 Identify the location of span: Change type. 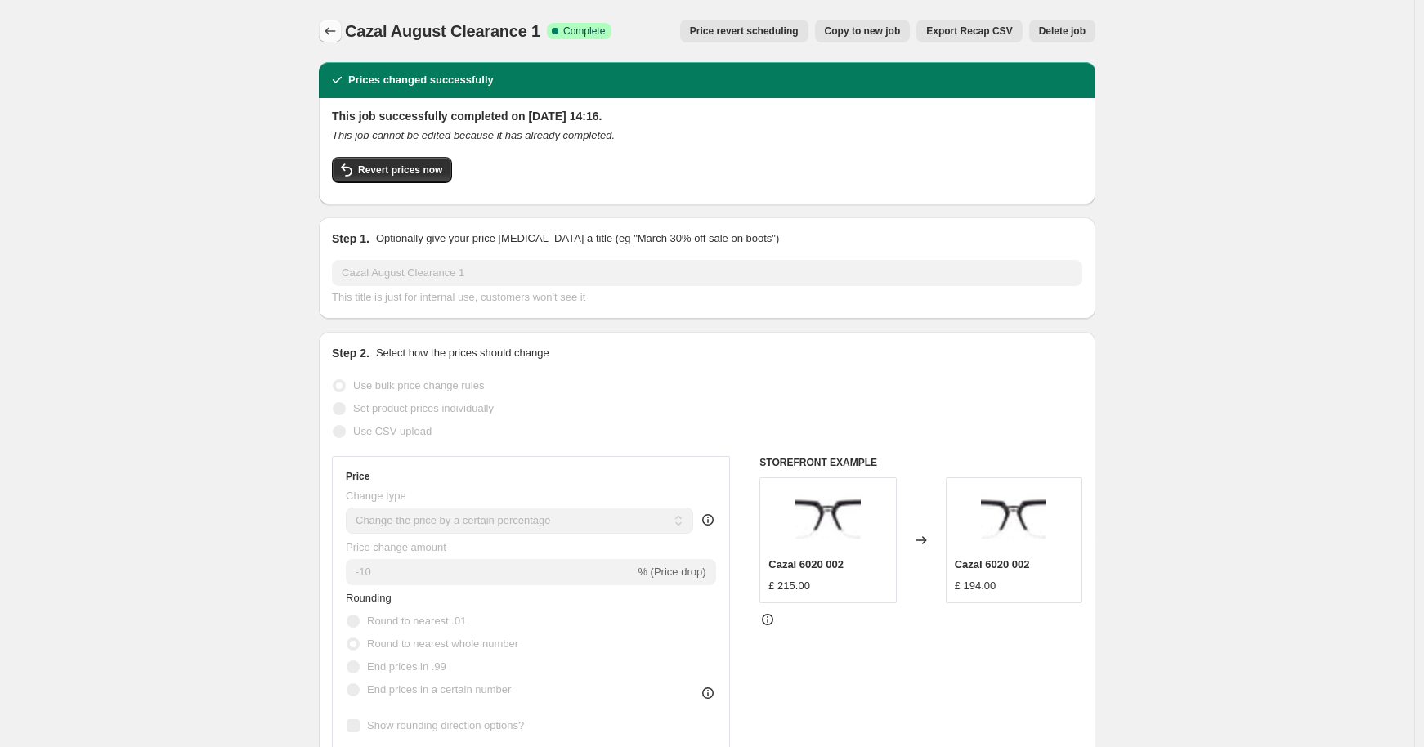
(376, 496).